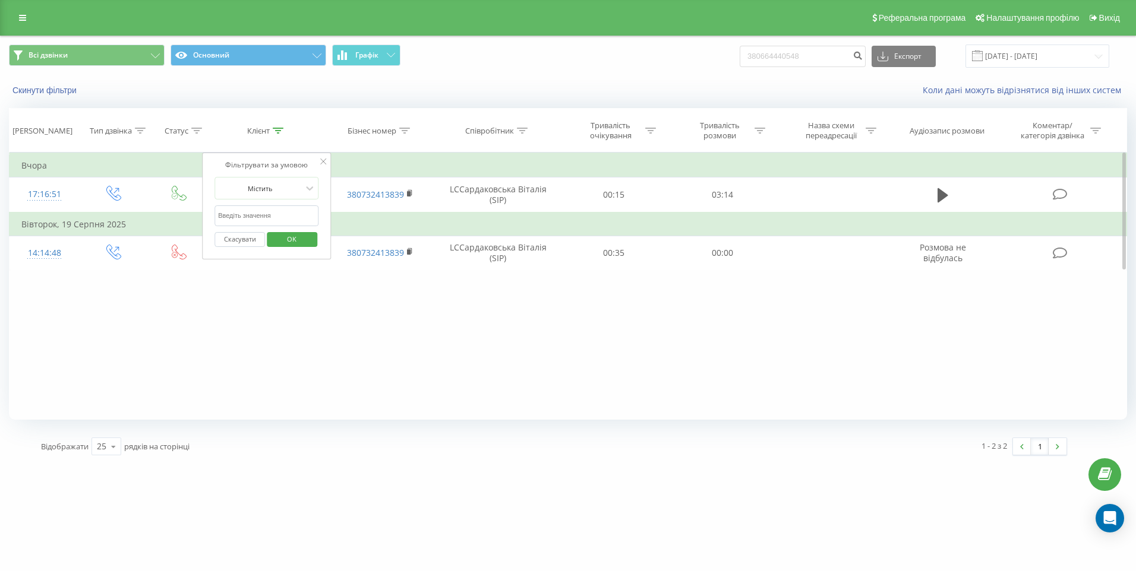  Describe the element at coordinates (267, 165) in the screenshot. I see `div: Фільтрувати за умовою` at that location.